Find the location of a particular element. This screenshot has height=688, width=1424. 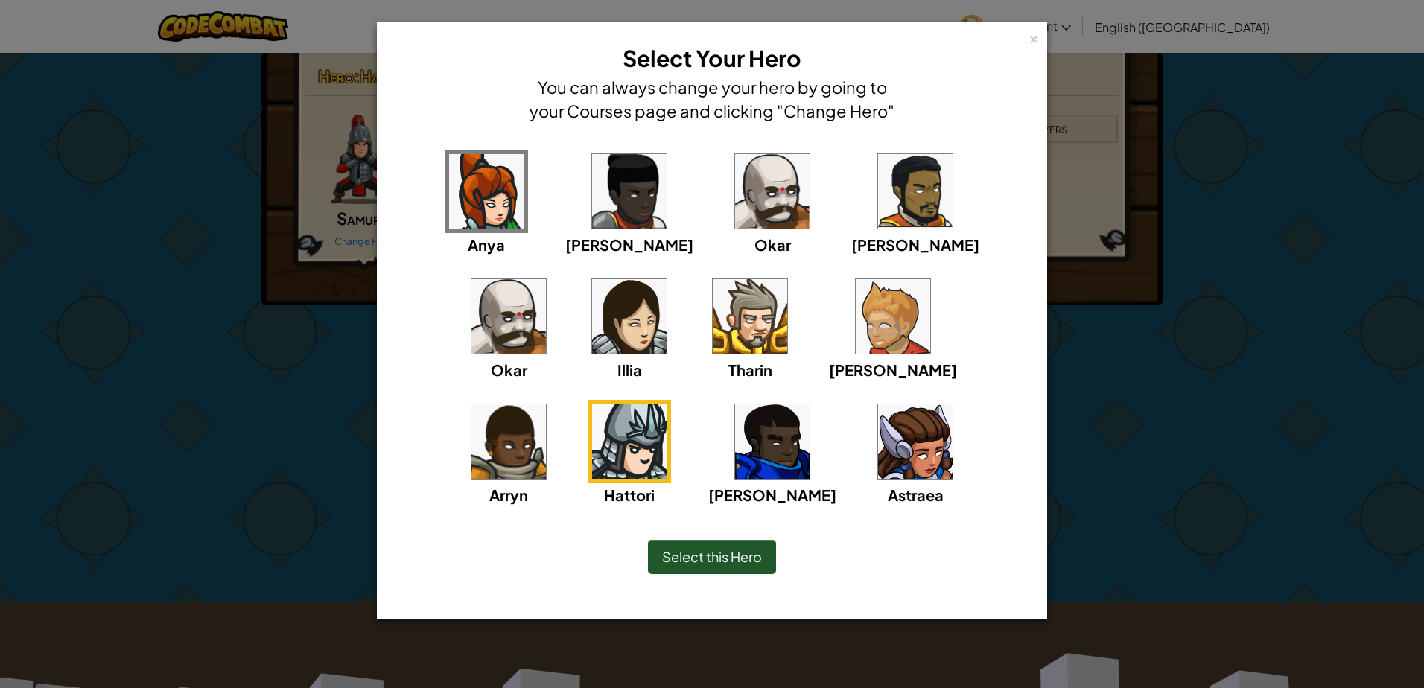

h4: You can always change your hero by going to your Courses page and clicking "Change Hero" is located at coordinates (712, 99).